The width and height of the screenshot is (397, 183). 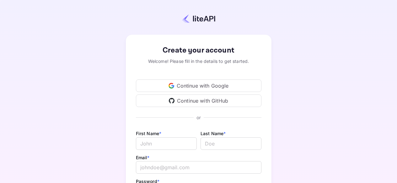 What do you see at coordinates (199, 51) in the screenshot?
I see `div: Create your account` at bounding box center [199, 51].